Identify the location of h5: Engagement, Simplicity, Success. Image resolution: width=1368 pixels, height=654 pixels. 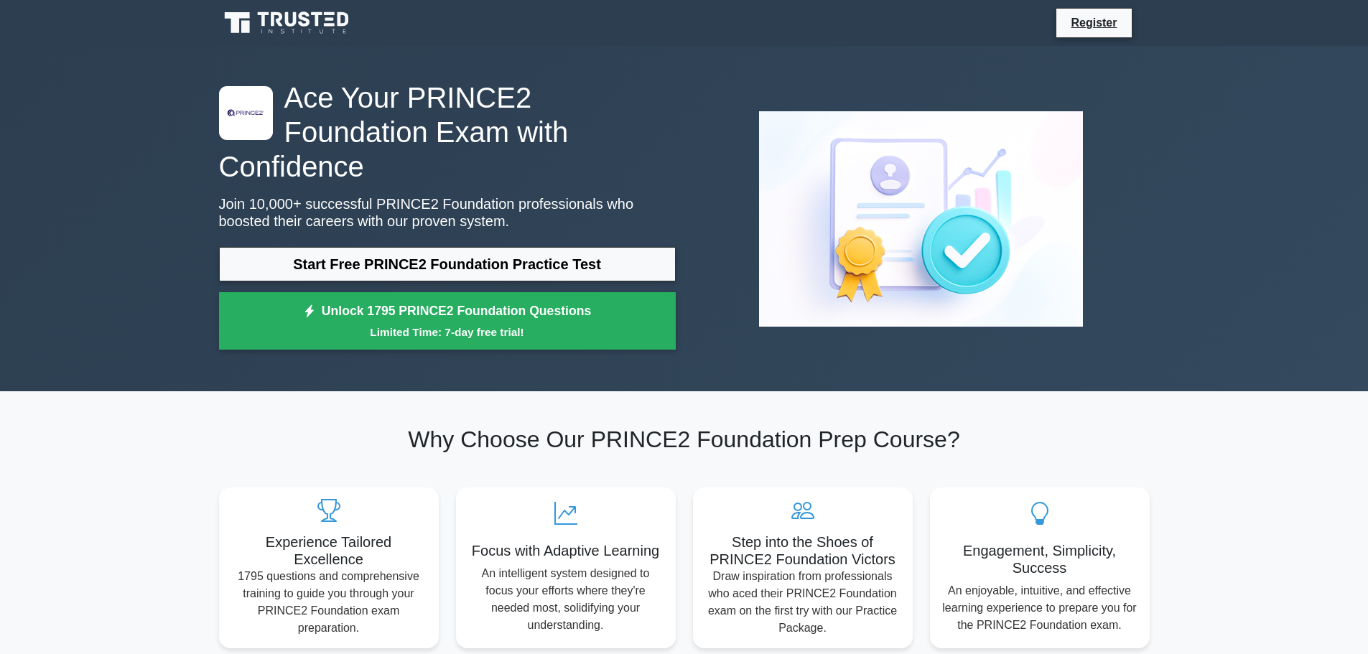
(1040, 560).